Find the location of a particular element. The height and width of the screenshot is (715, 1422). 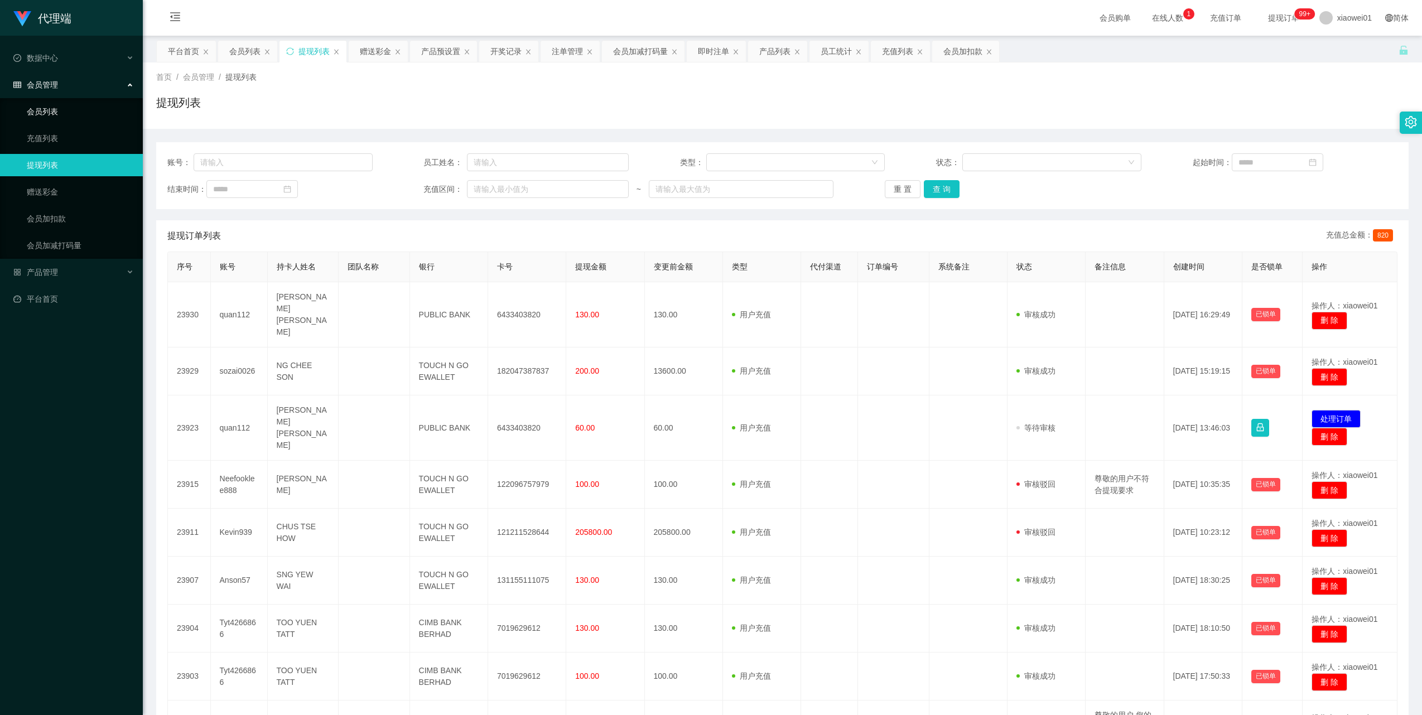

span: 状态： is located at coordinates (949, 162).